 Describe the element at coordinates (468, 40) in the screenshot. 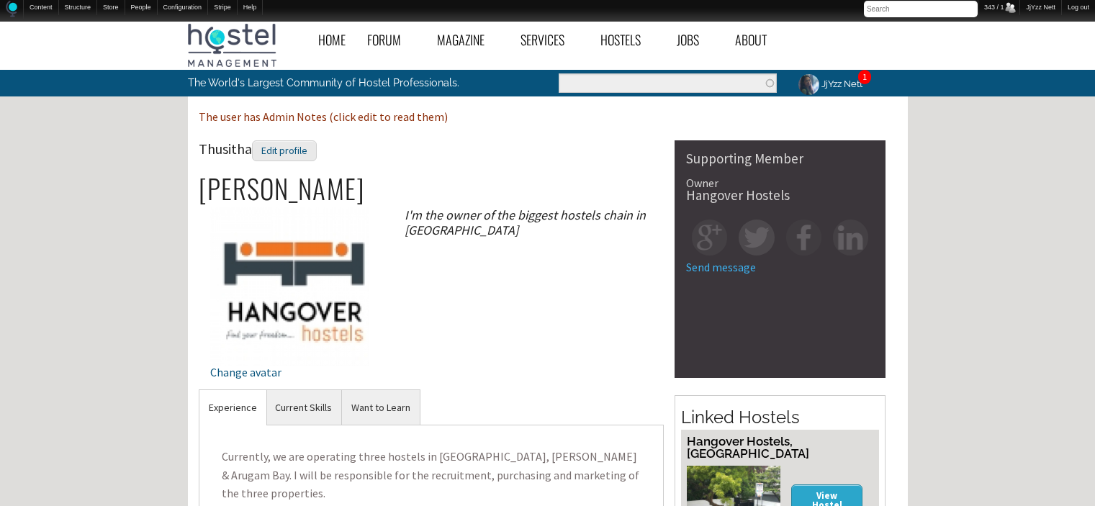

I see `a: Magazine` at that location.